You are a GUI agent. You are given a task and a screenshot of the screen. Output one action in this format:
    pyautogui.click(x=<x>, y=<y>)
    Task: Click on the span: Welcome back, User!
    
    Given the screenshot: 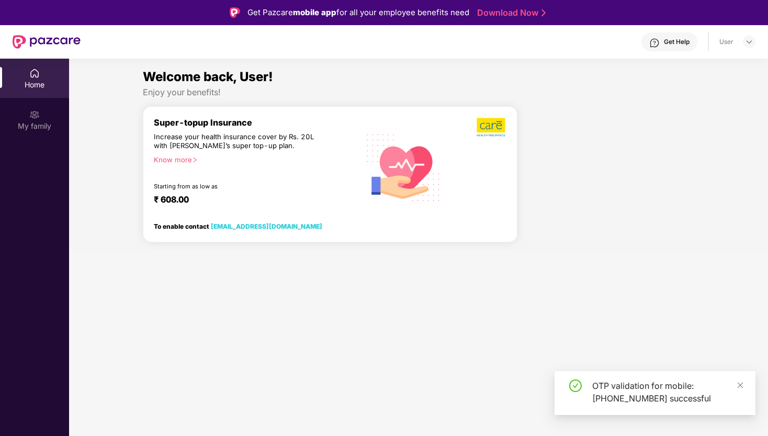 What is the action you would take?
    pyautogui.click(x=208, y=76)
    